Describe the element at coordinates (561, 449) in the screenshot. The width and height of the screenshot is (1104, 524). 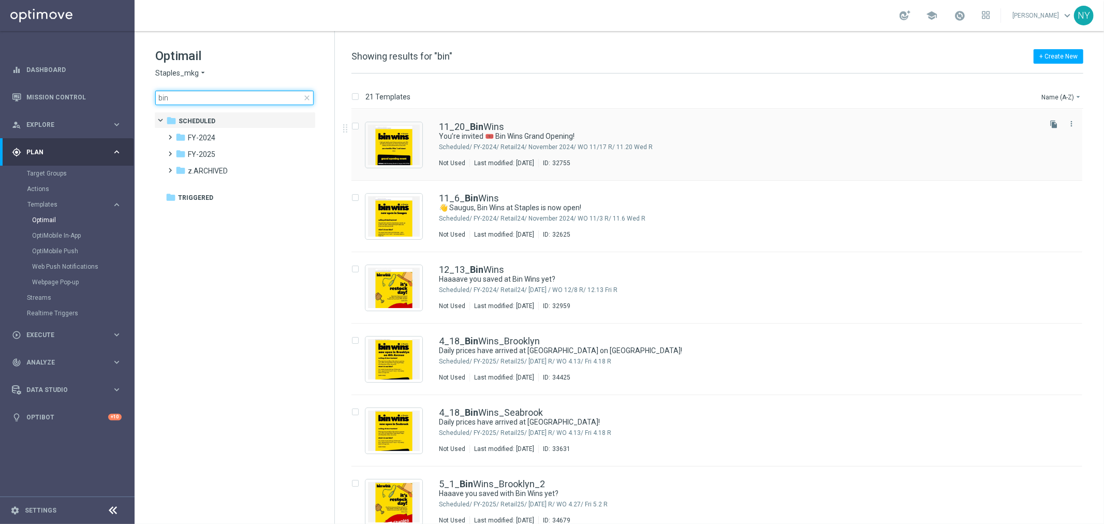
I see `div: 33631` at that location.